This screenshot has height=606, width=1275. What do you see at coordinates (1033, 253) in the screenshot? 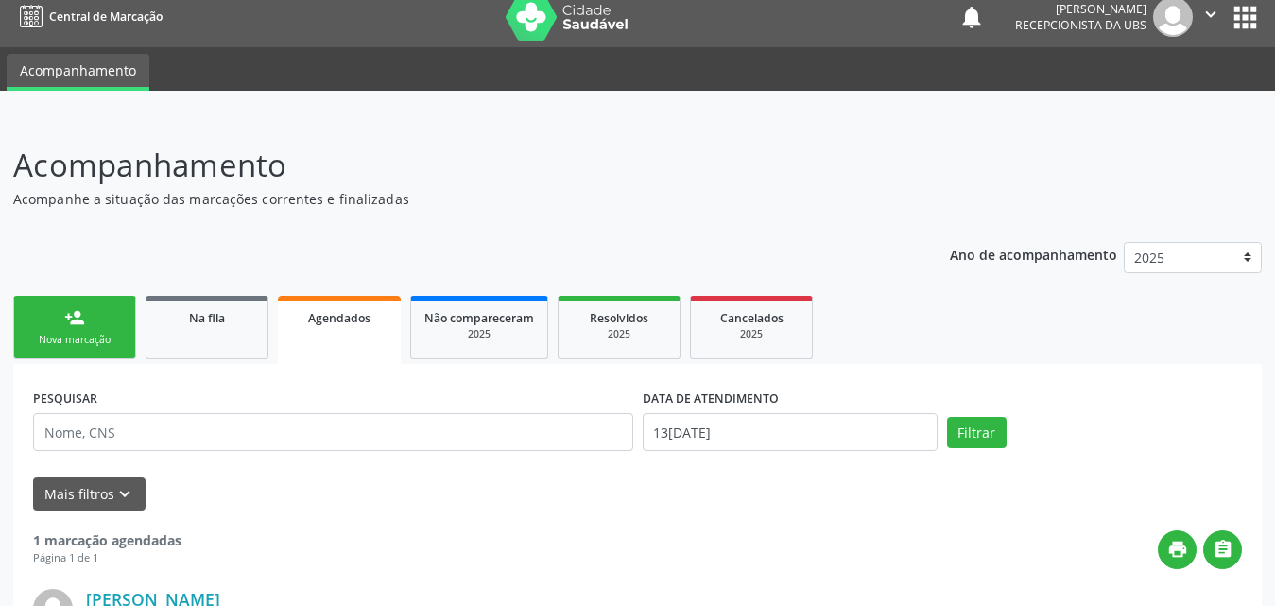
I see `p: Ano de acompanhamento` at bounding box center [1033, 253].